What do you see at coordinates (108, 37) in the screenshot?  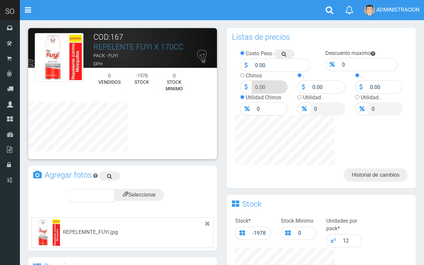 I see `font: COD:167` at bounding box center [108, 37].